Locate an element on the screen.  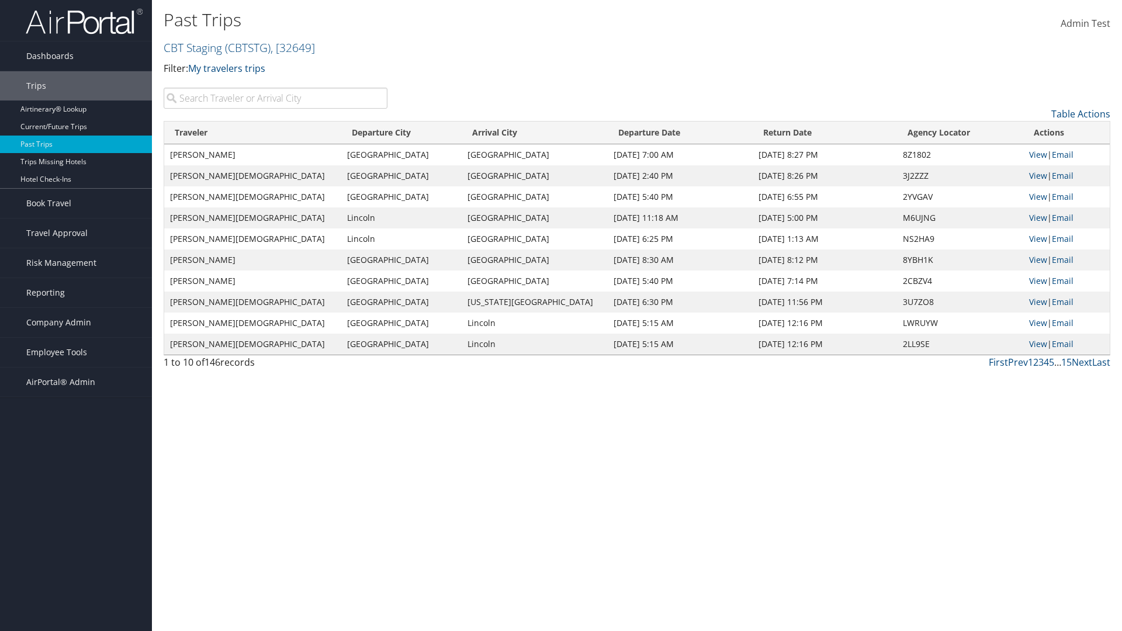
a: Next is located at coordinates (1081, 362).